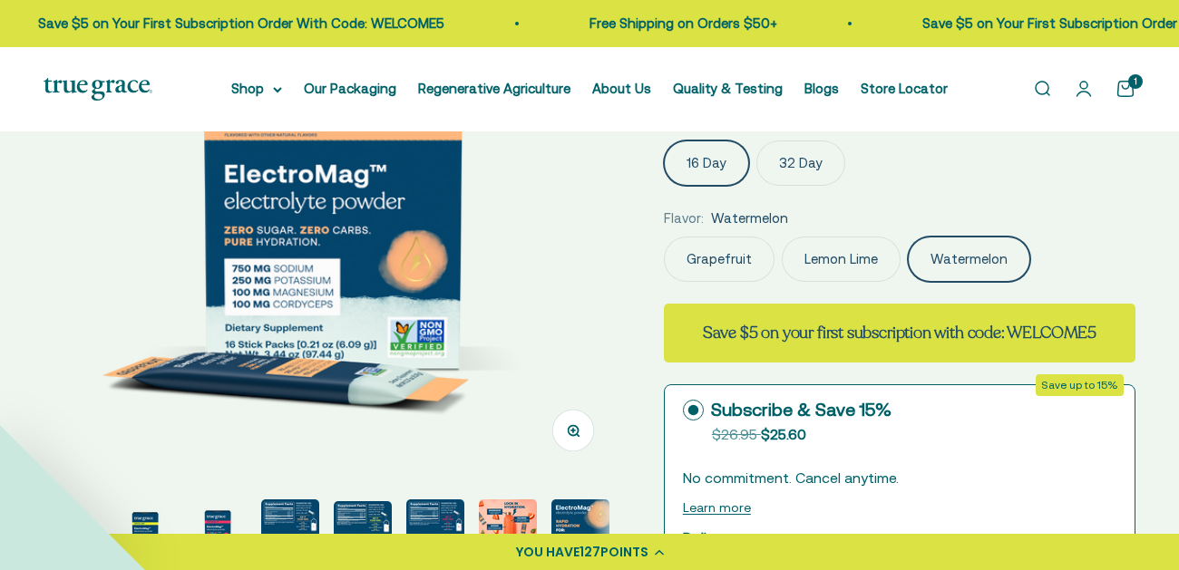 The width and height of the screenshot is (1179, 570). What do you see at coordinates (218, 531) in the screenshot?
I see `button: Go to item 3` at bounding box center [218, 531].